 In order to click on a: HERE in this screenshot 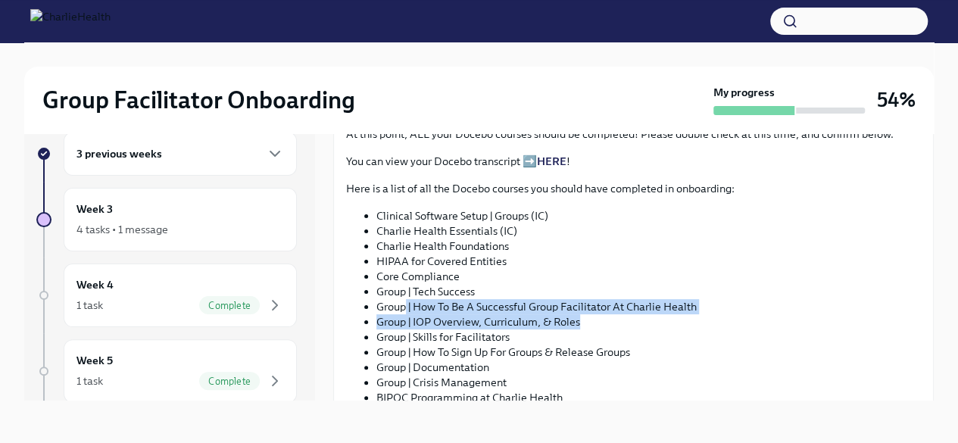, I will do `click(551, 161)`.